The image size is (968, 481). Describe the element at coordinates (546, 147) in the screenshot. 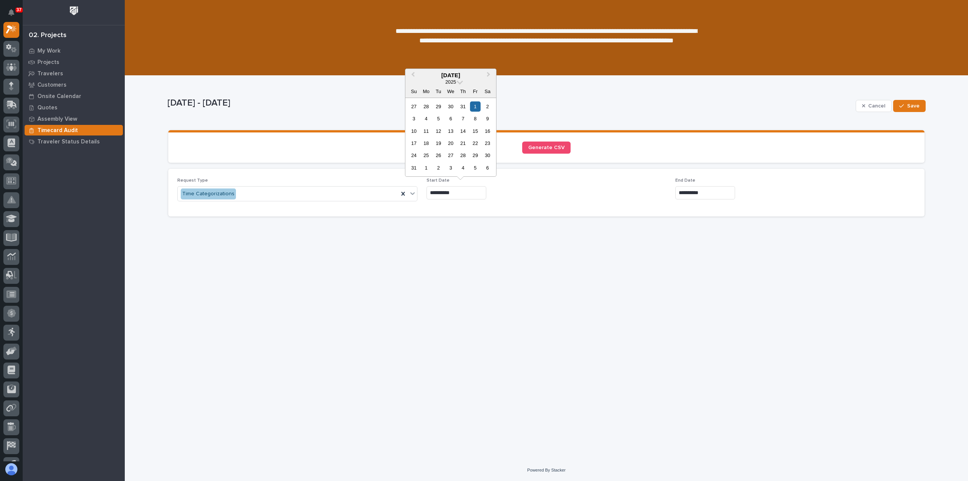

I see `span: Generate CSV` at that location.